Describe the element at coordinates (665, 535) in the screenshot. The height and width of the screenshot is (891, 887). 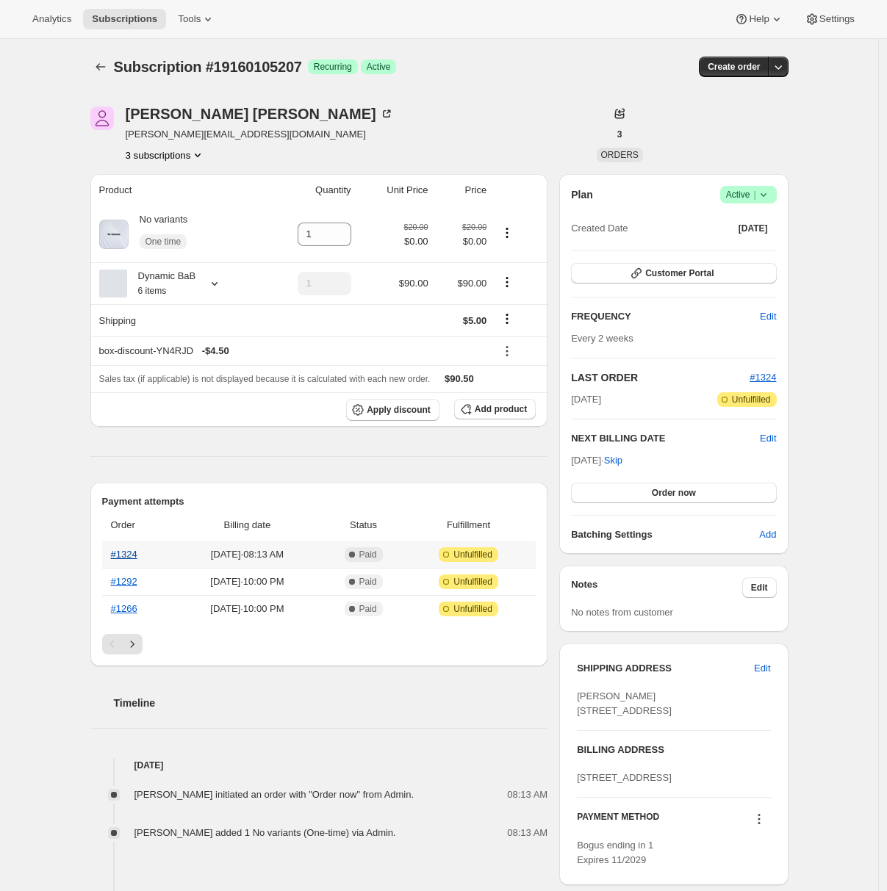
I see `h6: Batching Settings` at that location.